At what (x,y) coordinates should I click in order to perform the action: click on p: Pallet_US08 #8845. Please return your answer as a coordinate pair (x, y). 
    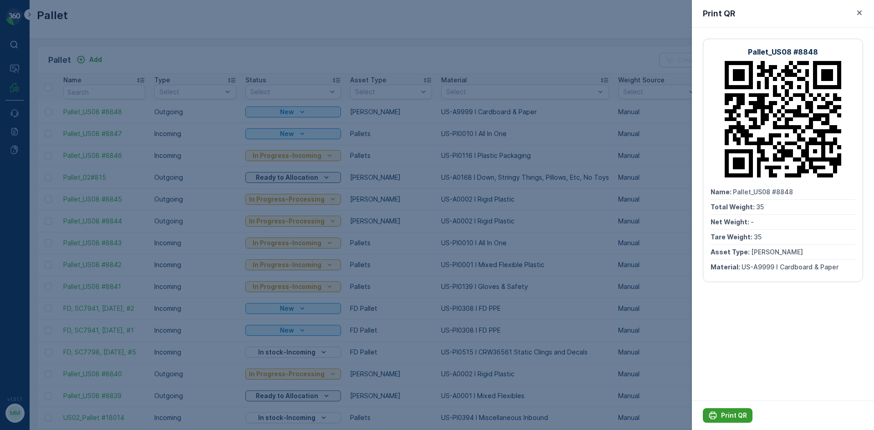
    Looking at the image, I should click on (436, 260).